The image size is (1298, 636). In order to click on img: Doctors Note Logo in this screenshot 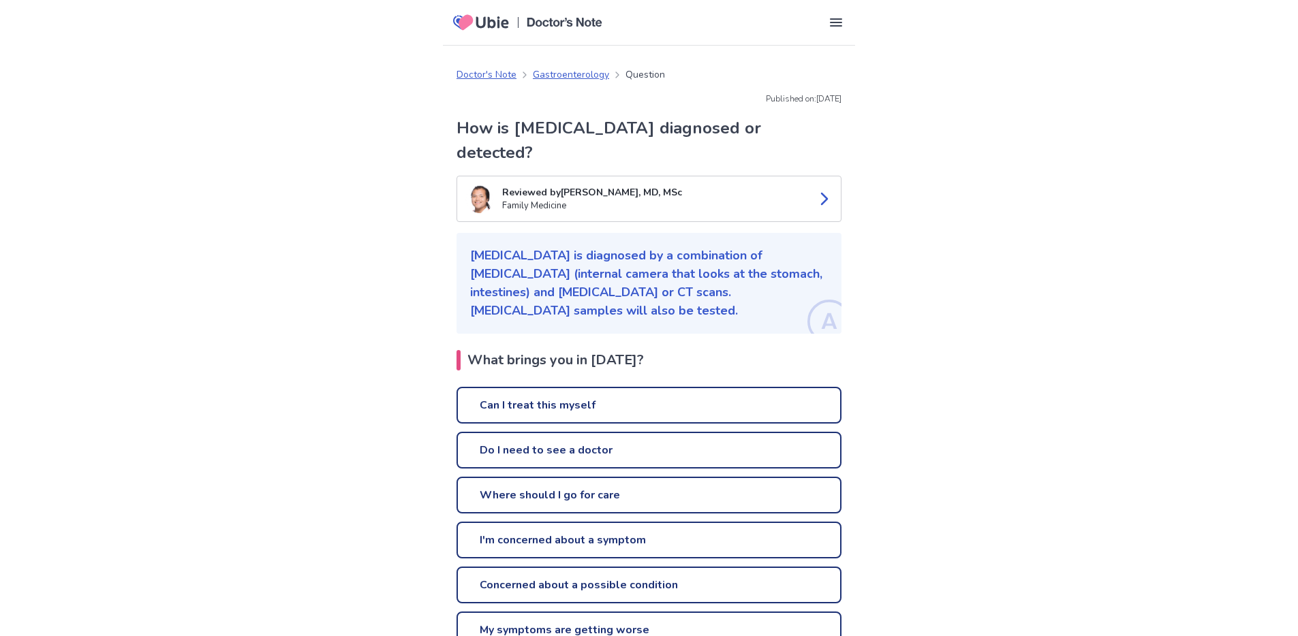, I will do `click(564, 22)`.